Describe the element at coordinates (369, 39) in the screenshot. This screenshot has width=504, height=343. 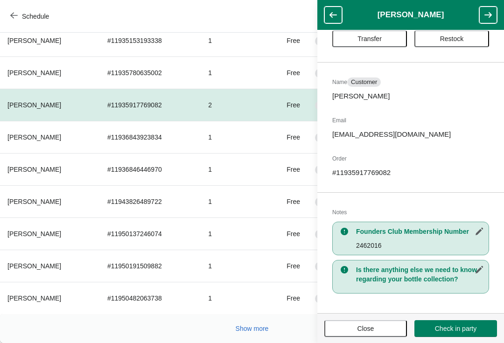
I see `button: Transfer` at that location.